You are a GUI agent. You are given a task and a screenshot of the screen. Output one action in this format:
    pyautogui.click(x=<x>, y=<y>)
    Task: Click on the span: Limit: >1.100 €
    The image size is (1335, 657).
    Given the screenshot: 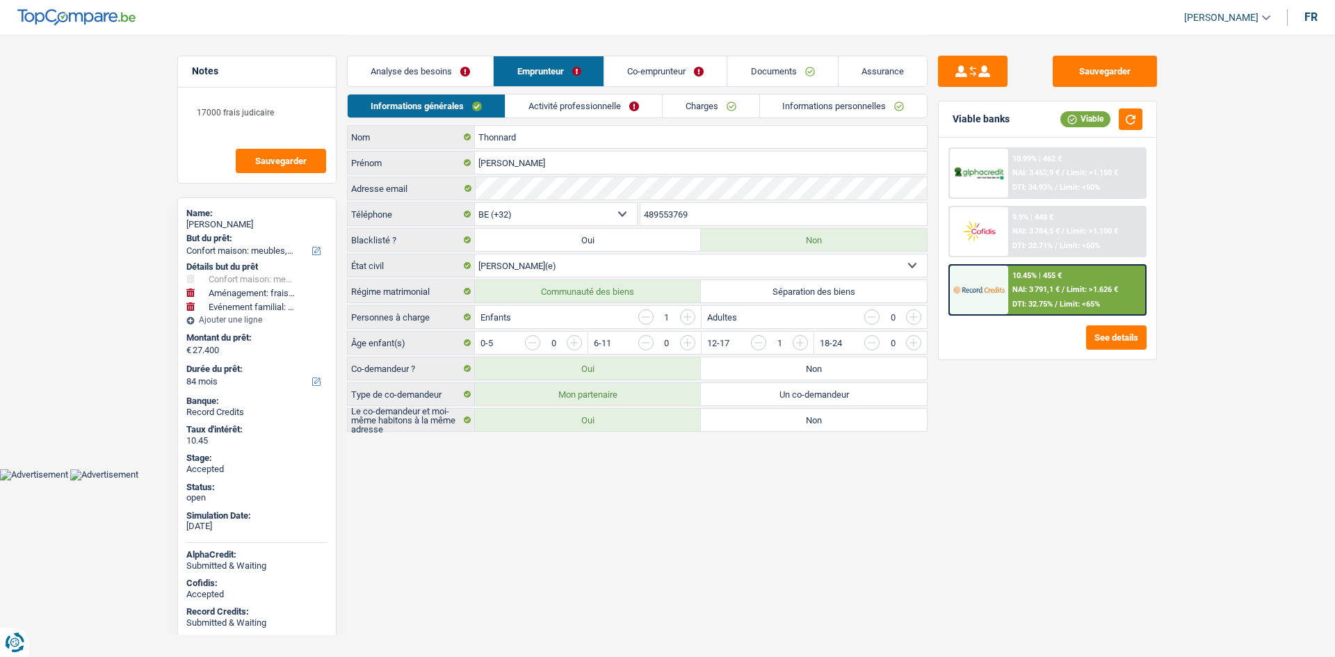 What is the action you would take?
    pyautogui.click(x=1093, y=231)
    